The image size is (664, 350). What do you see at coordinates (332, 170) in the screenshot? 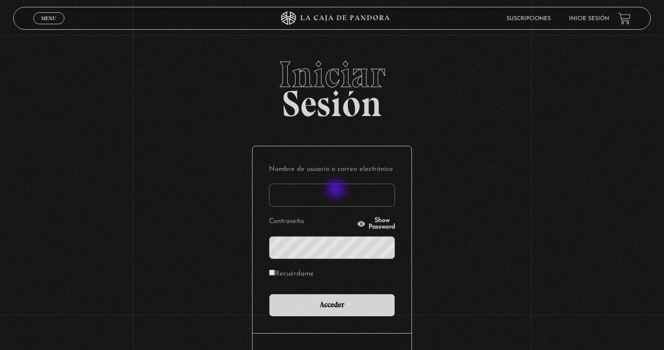
I see `label: Nombre de usuario o correo electrónico` at bounding box center [332, 170].